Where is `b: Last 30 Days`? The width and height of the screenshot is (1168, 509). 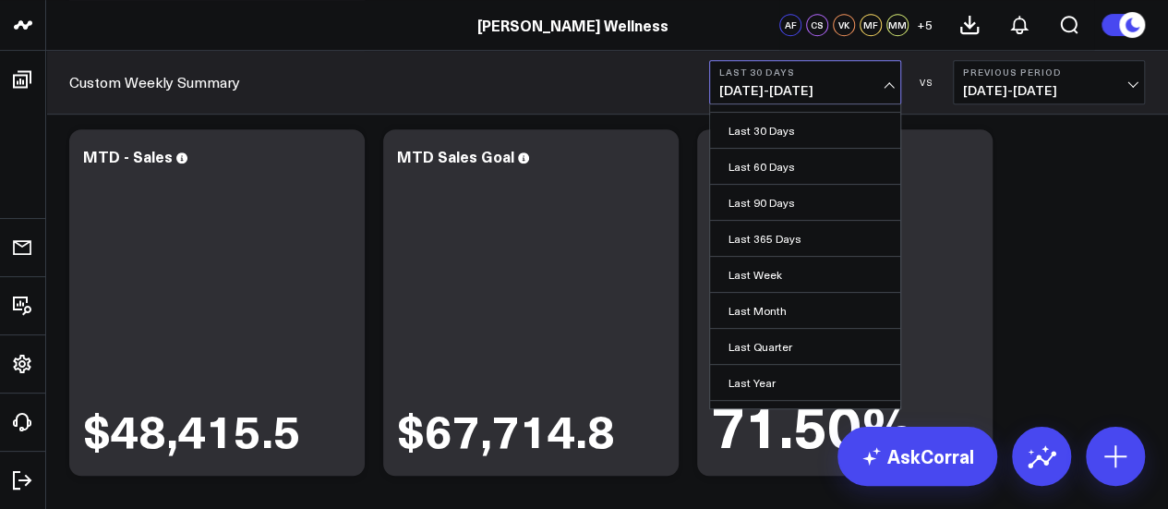
b: Last 30 Days is located at coordinates (805, 72).